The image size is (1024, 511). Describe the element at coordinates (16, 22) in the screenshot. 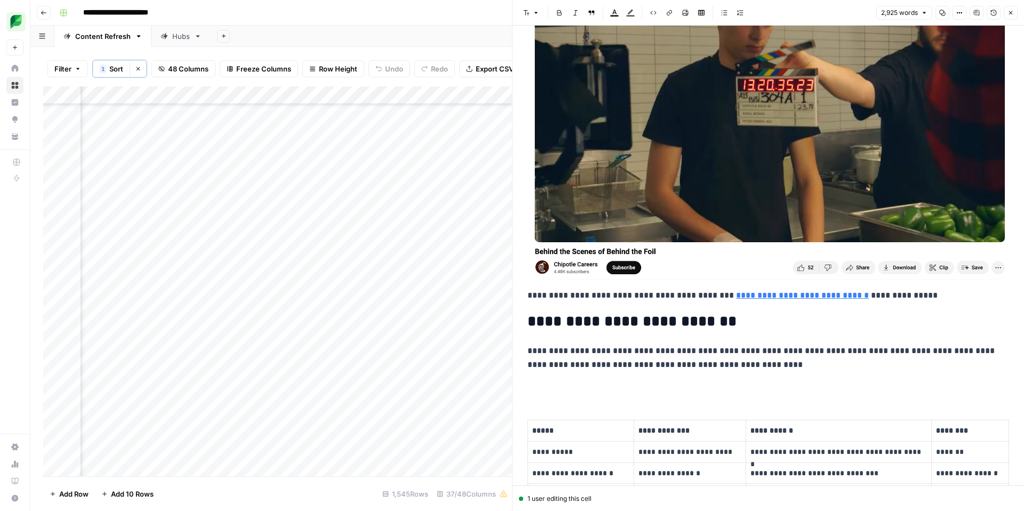

I see `img: SproutSocial Logo` at that location.